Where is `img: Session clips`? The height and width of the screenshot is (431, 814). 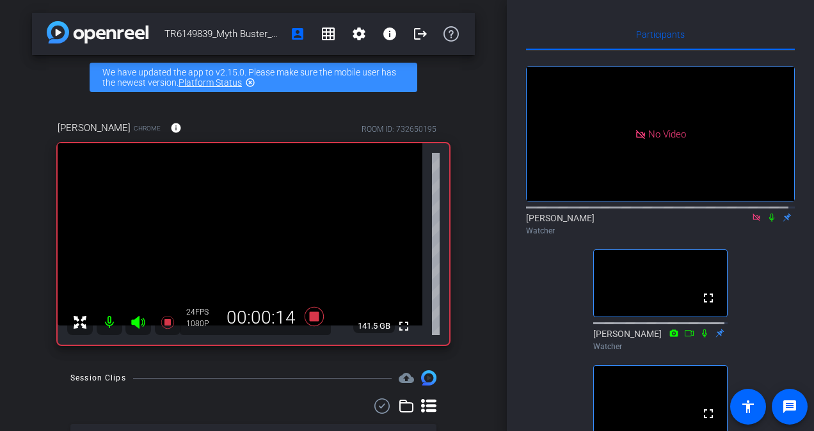
img: Session clips is located at coordinates (429, 378).